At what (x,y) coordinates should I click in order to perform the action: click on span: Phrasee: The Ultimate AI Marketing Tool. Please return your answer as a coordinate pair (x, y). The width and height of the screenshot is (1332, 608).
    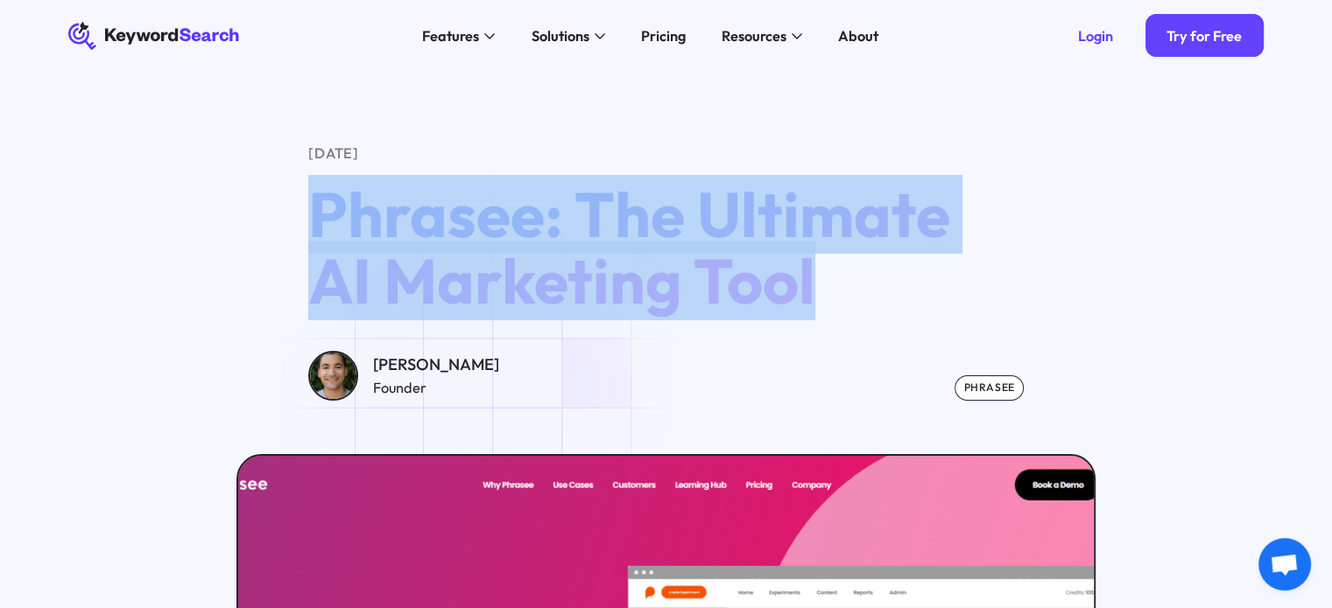
    Looking at the image, I should click on (629, 248).